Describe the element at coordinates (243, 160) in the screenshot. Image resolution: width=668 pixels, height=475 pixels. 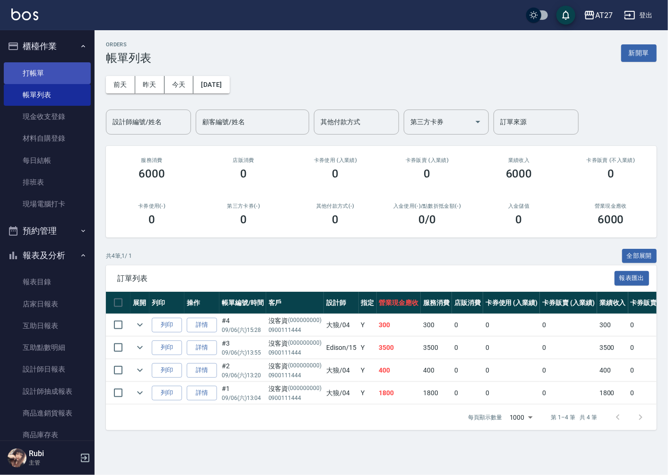
I see `h2: 店販消費` at that location.